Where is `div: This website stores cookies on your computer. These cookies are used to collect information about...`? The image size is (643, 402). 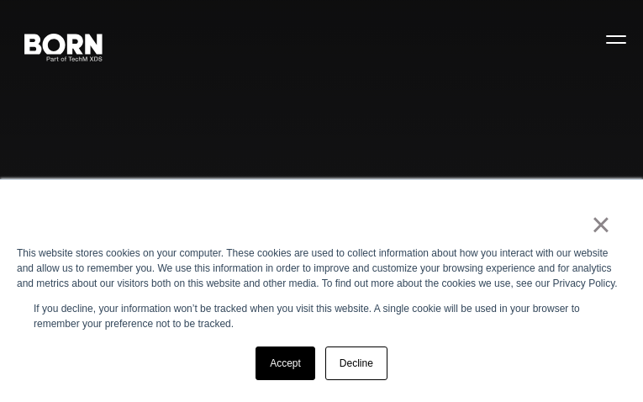 div: This website stores cookies on your computer. These cookies are used to collect information about... is located at coordinates (321, 268).